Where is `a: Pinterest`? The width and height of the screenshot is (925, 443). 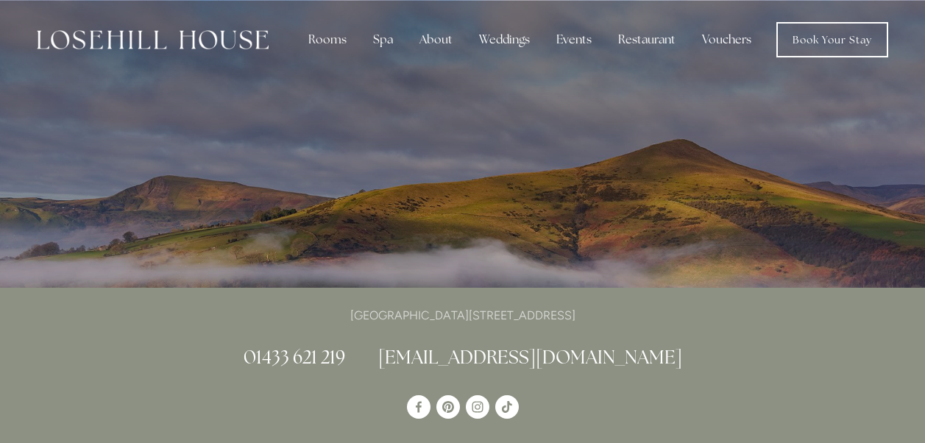
a: Pinterest is located at coordinates (448, 407).